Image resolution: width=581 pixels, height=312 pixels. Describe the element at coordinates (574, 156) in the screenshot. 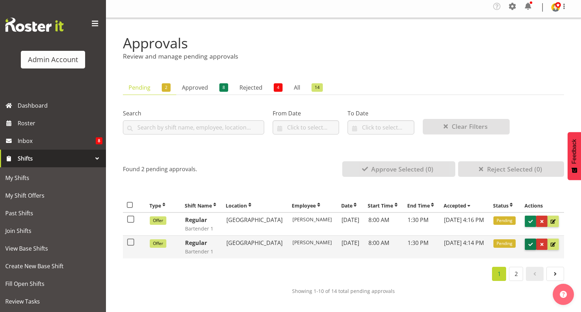

I see `button: Feedback - Show survey` at that location.